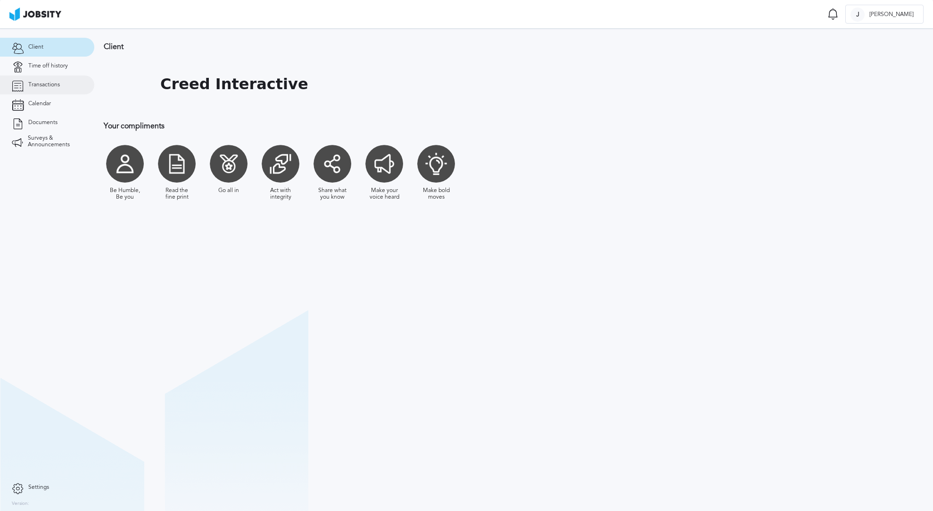  What do you see at coordinates (229, 191) in the screenshot?
I see `div: Go all in` at bounding box center [229, 191].